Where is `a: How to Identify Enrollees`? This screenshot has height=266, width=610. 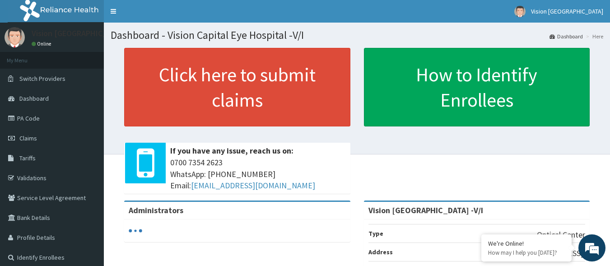 a: How to Identify Enrollees is located at coordinates (477, 87).